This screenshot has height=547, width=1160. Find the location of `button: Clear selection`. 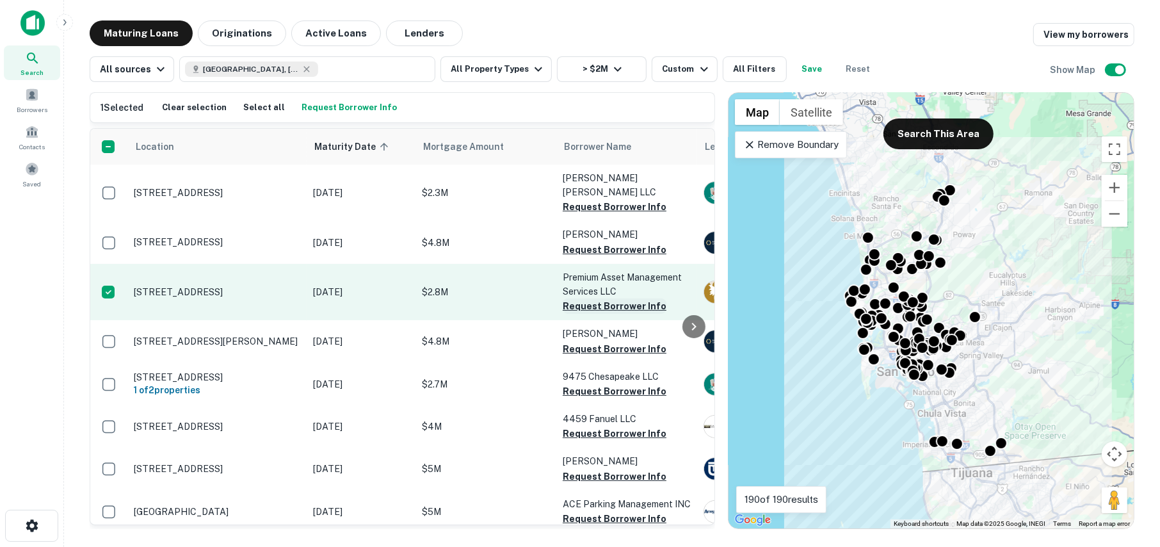

button: Clear selection is located at coordinates (194, 108).